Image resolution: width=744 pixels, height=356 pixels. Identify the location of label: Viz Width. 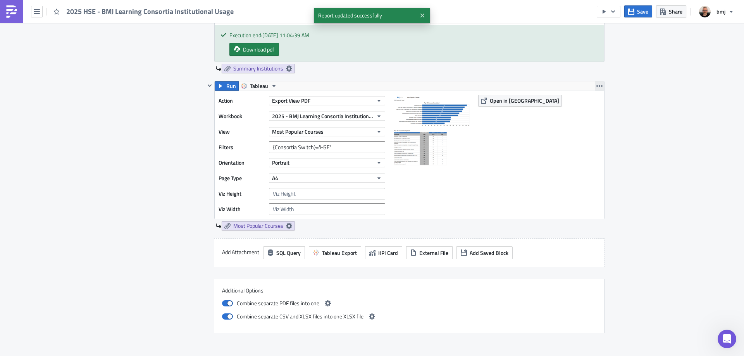
(242, 209).